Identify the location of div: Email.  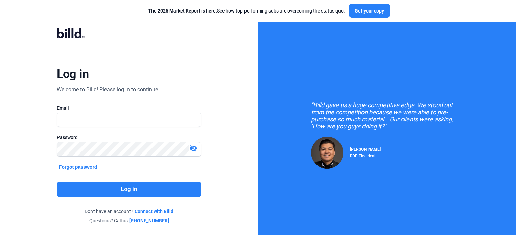
(129, 108).